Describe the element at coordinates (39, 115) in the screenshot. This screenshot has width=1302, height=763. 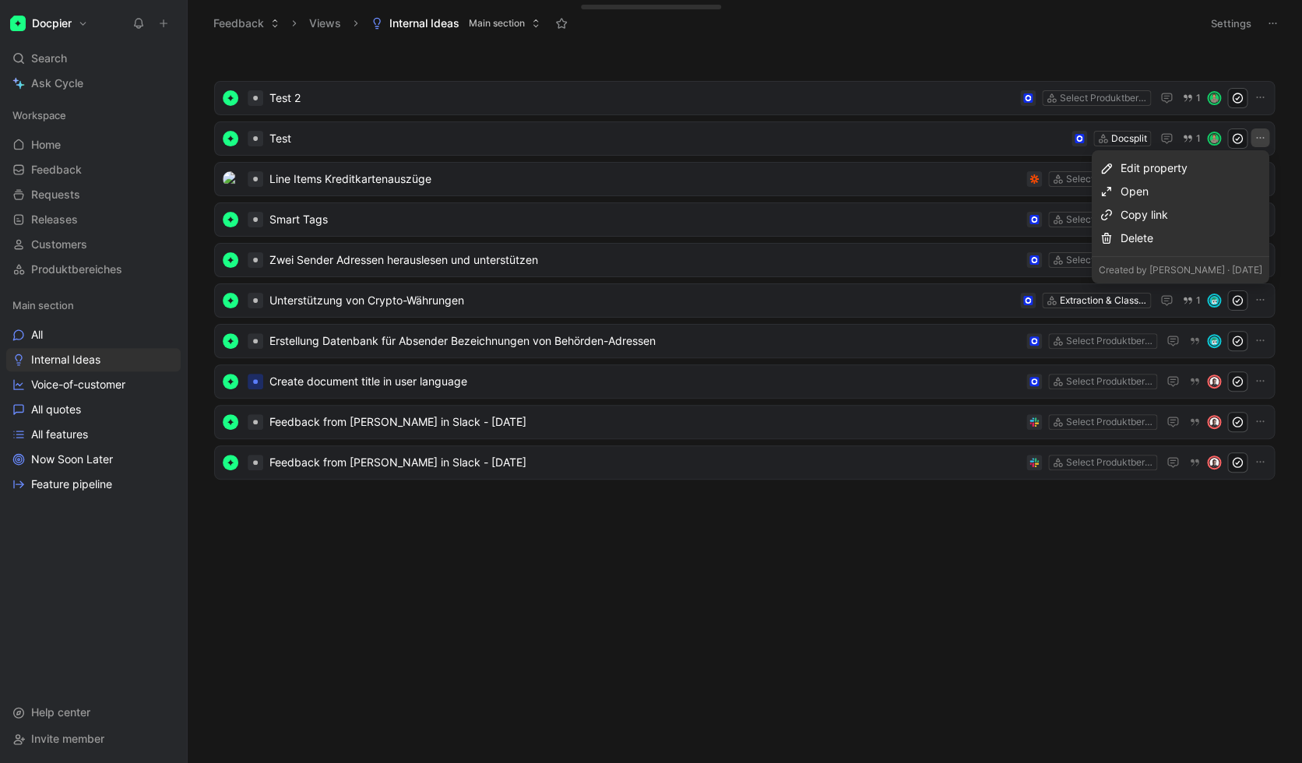
I see `span: Workspace` at that location.